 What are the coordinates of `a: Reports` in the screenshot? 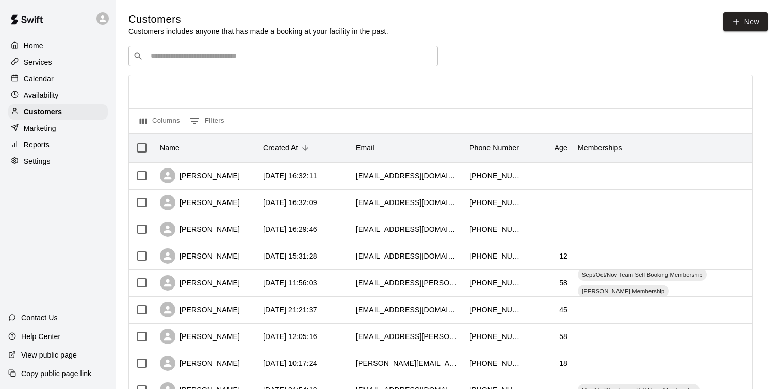 It's located at (58, 145).